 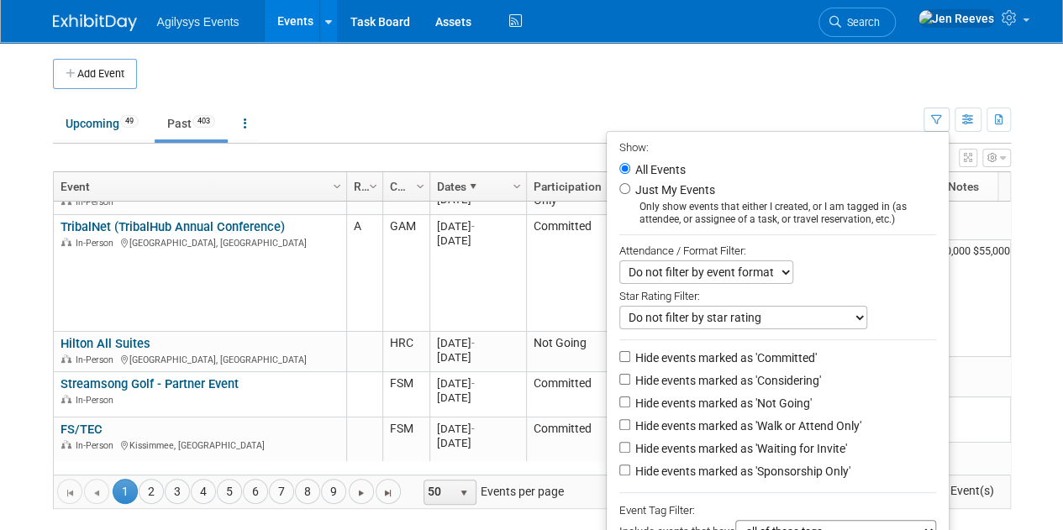 I want to click on div: Attendance / Format Filter:, so click(x=778, y=250).